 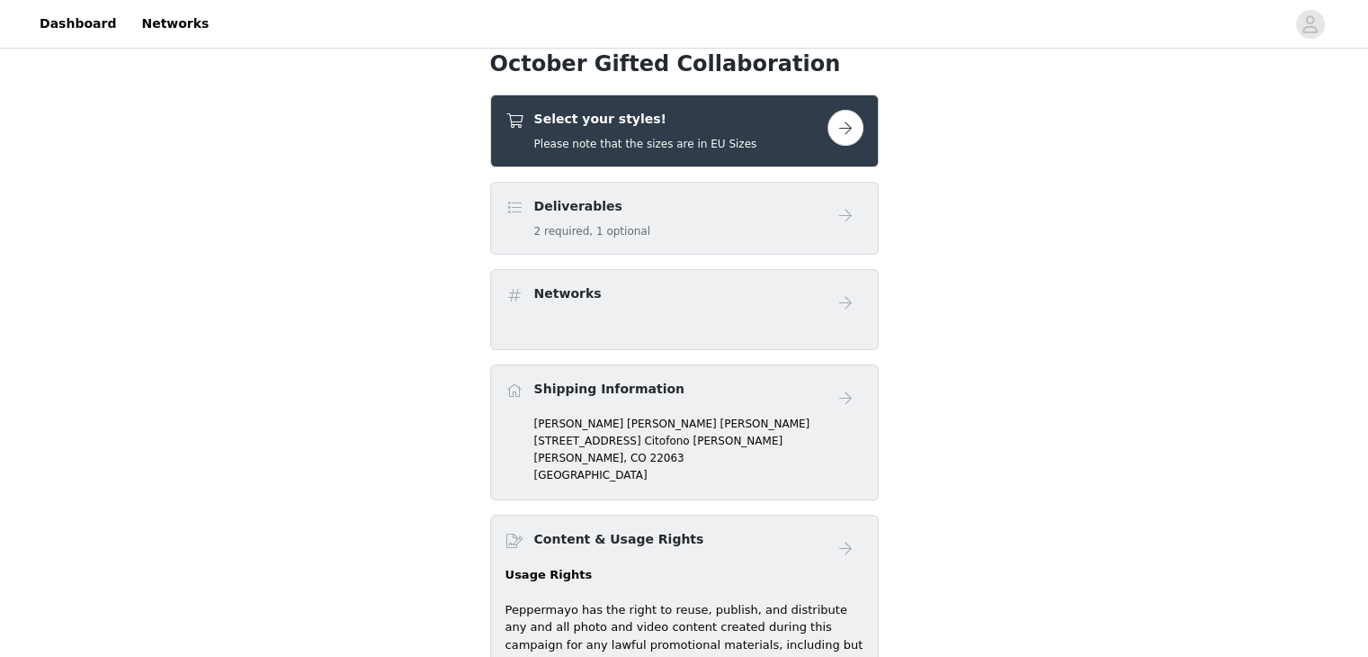 What do you see at coordinates (646, 119) in the screenshot?
I see `h4: Select your styles!` at bounding box center [646, 119].